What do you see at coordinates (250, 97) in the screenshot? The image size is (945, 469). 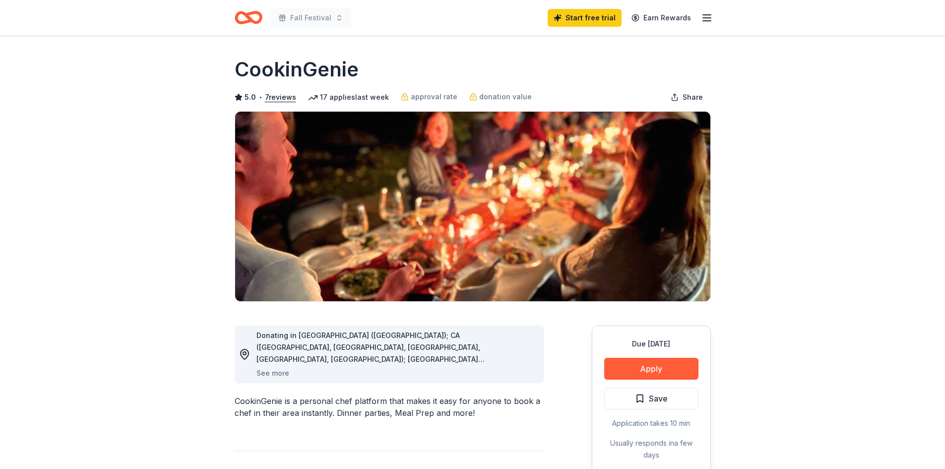 I see `span: 5.0` at bounding box center [250, 97].